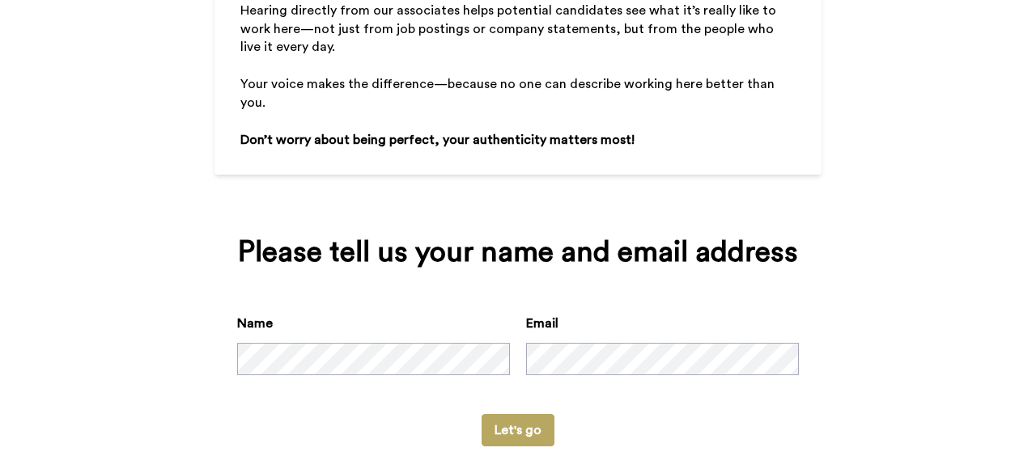 The height and width of the screenshot is (473, 1036). What do you see at coordinates (518, 431) in the screenshot?
I see `button: Let's go` at bounding box center [518, 431].